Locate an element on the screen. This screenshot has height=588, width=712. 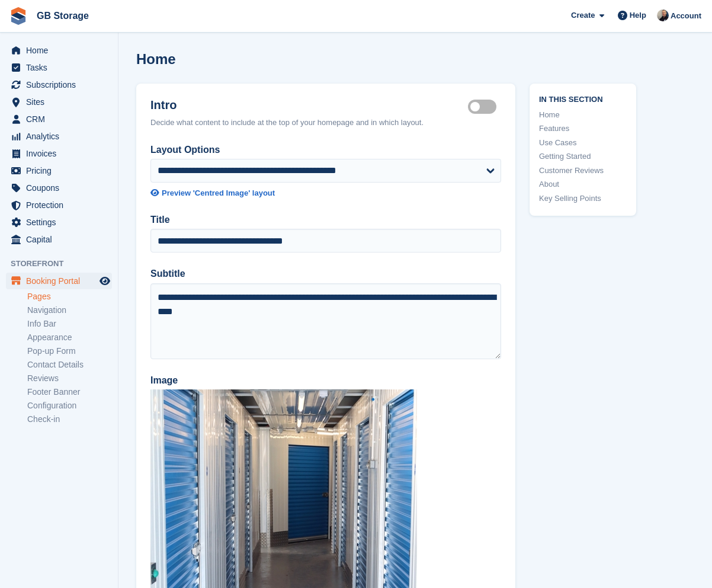
a: Features is located at coordinates (583, 129).